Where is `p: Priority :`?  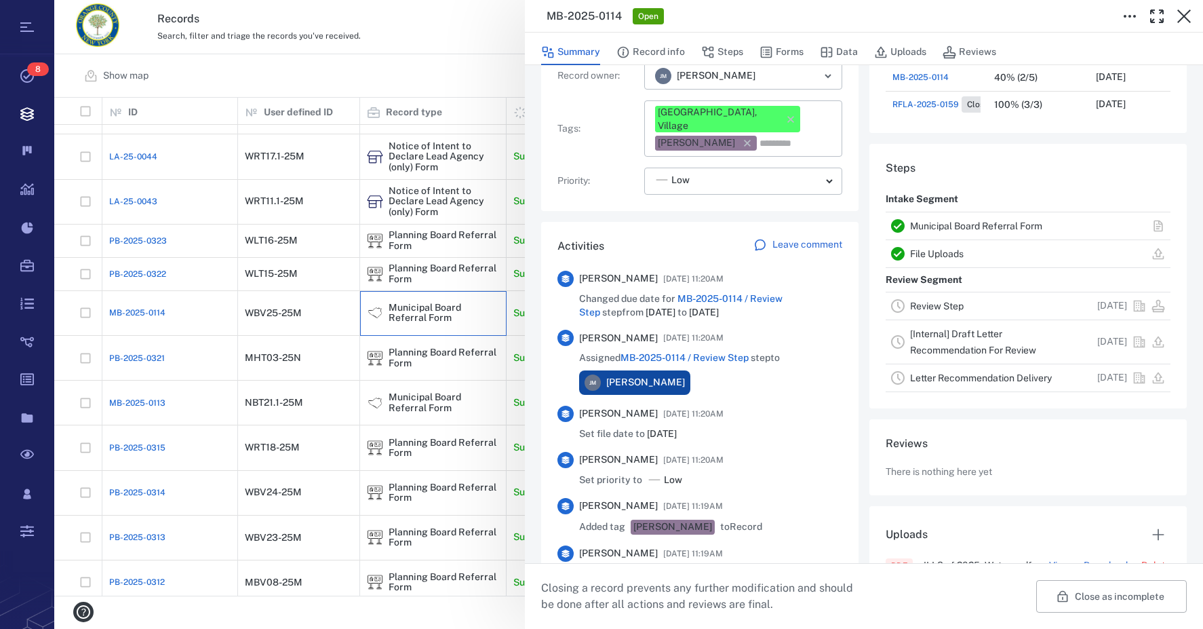
p: Priority : is located at coordinates (598, 181).